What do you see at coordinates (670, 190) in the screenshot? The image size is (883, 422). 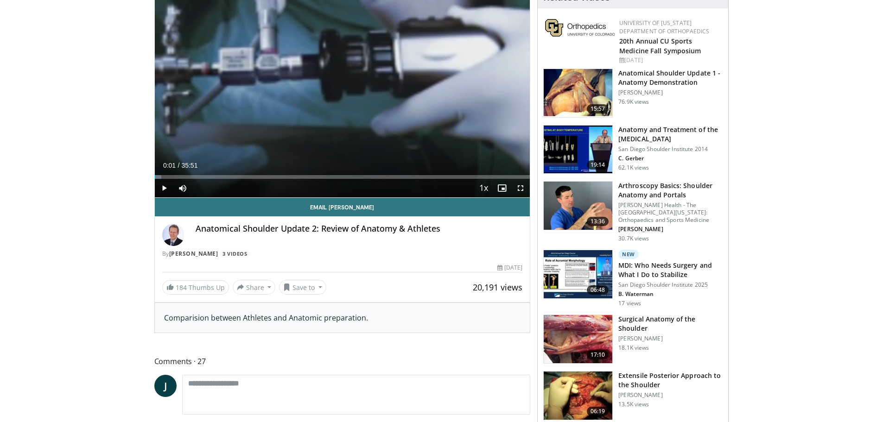 I see `h3: Arthroscopy Basics: Shoulder Anatomy and Portals` at bounding box center [670, 190].